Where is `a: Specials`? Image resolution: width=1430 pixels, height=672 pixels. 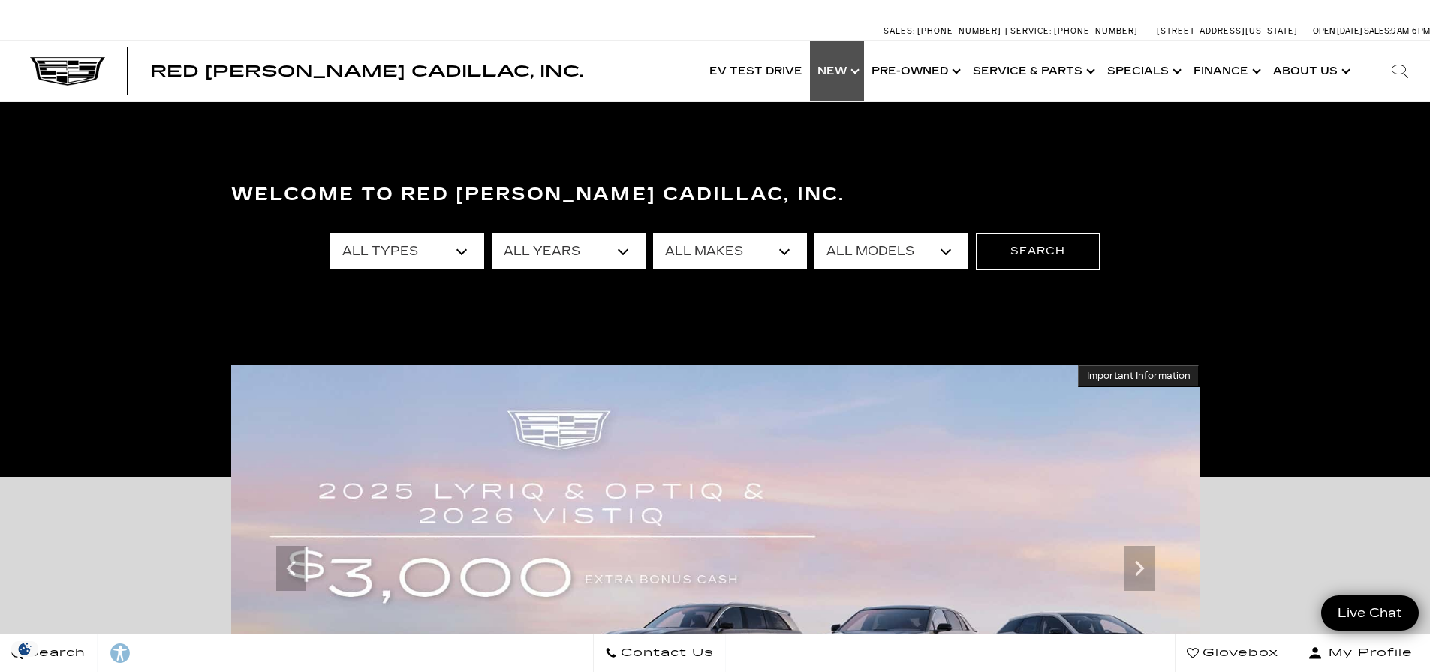
a: Specials is located at coordinates (1142, 71).